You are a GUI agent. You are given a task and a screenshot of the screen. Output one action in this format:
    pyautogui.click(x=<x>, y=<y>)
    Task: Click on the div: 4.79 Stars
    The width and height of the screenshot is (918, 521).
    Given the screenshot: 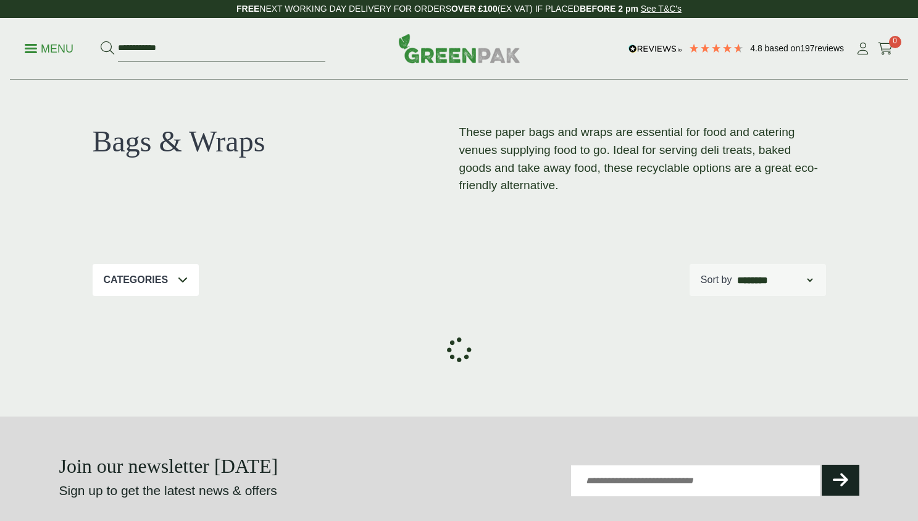 What is the action you would take?
    pyautogui.click(x=716, y=48)
    